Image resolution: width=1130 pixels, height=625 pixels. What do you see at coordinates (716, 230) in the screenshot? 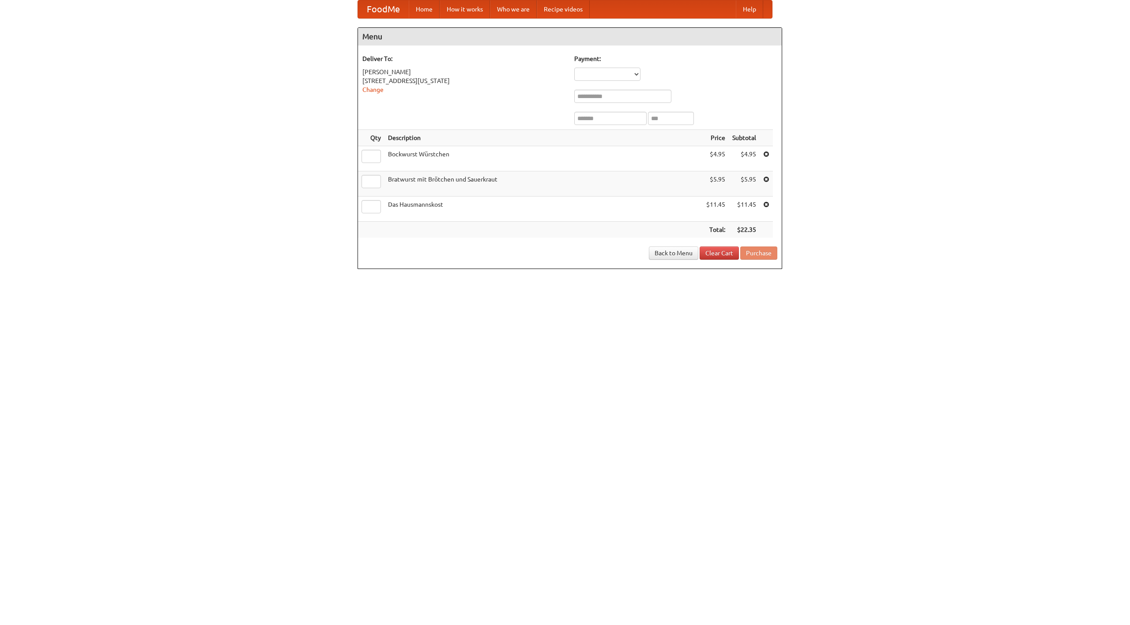
I see `th: Total:` at bounding box center [716, 230].